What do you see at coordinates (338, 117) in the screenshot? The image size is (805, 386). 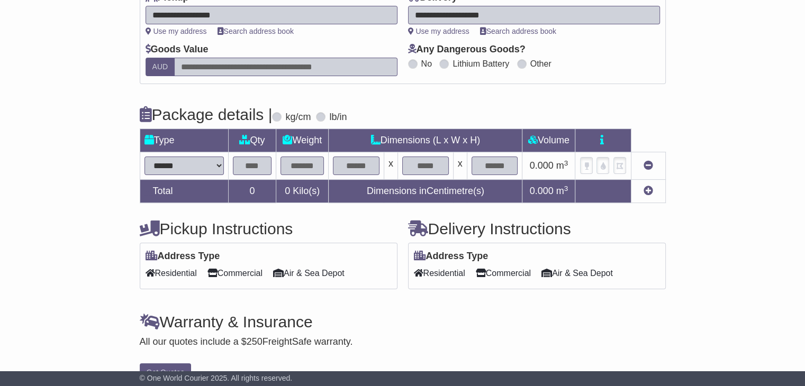 I see `label: lb/in` at bounding box center [338, 117].